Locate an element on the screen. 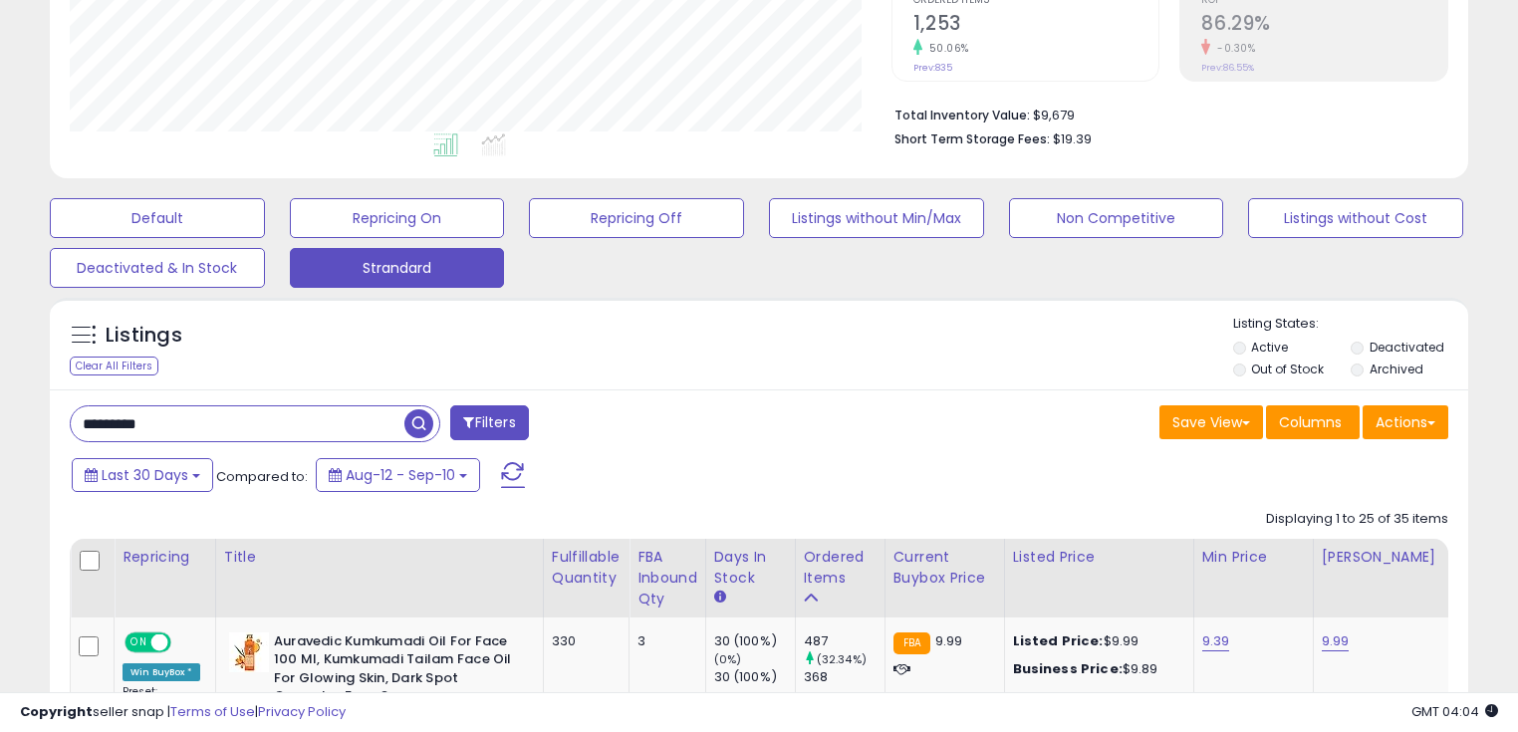  label: Deactivated is located at coordinates (1407, 347).